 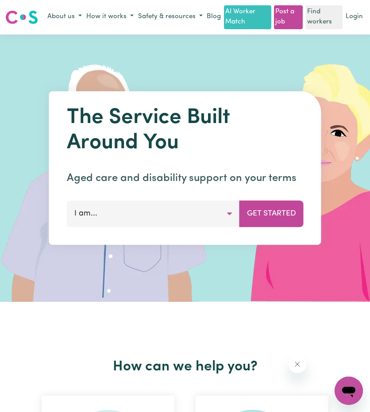 I want to click on button: Safety & resources, so click(x=170, y=17).